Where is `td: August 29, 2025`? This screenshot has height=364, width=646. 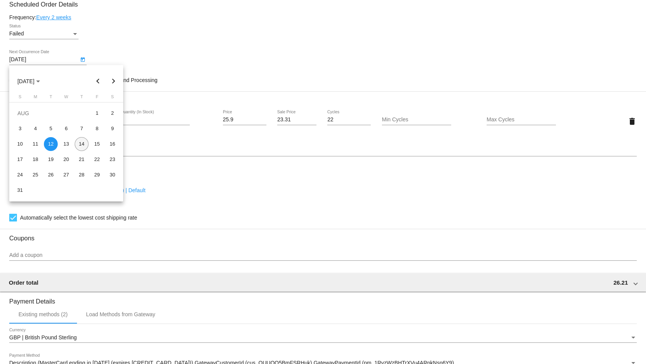 td: August 29, 2025 is located at coordinates (97, 175).